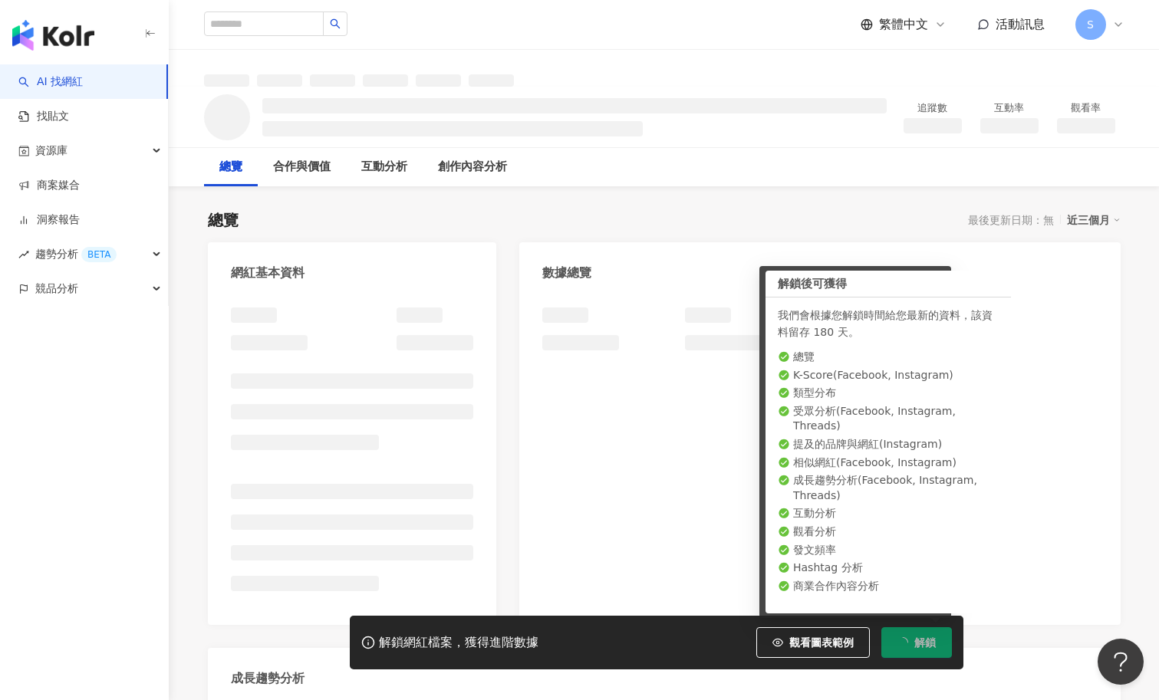 The image size is (1159, 700). I want to click on span: S, so click(1090, 25).